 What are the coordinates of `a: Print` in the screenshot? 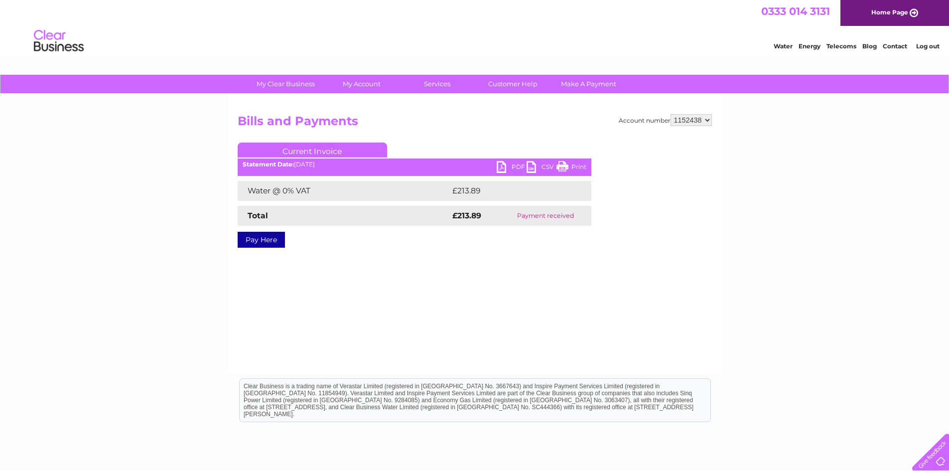 It's located at (571, 168).